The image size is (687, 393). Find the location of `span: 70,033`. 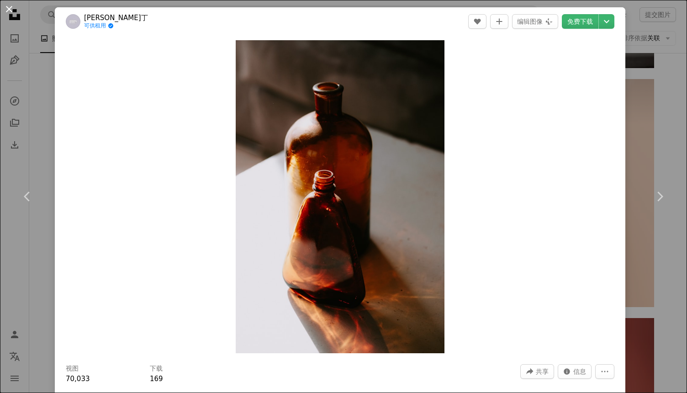

span: 70,033 is located at coordinates (78, 379).